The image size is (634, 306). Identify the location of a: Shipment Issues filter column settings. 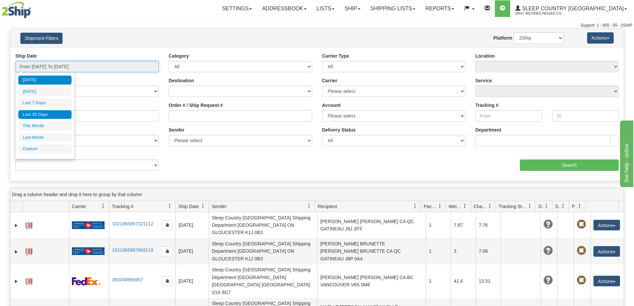
(563, 206).